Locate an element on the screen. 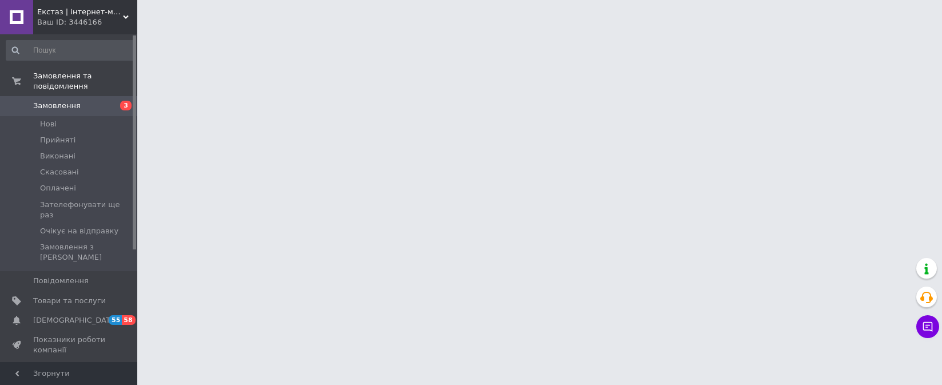 This screenshot has height=385, width=942. span: Екстаз | інтернет-магазин is located at coordinates (80, 12).